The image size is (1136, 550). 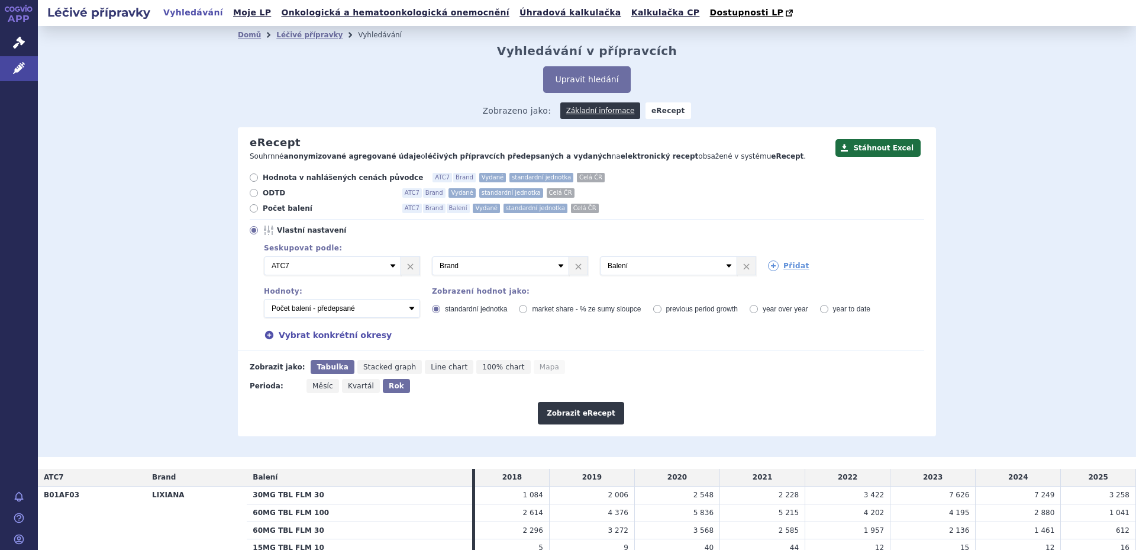 What do you see at coordinates (666, 12) in the screenshot?
I see `a: Kalkulačka CP` at bounding box center [666, 12].